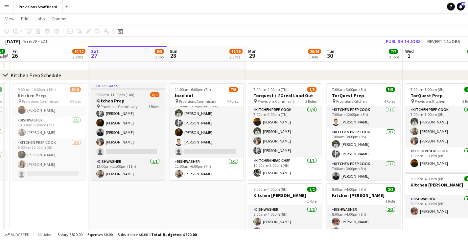  What do you see at coordinates (285, 132) in the screenshot?
I see `div: 7:00am-2:00pm (7h)7/8Torquest / L'Oreal Load Out Provisions Commisary3 RolesKitchen Prep Cook4/47...` at bounding box center [285, 132].